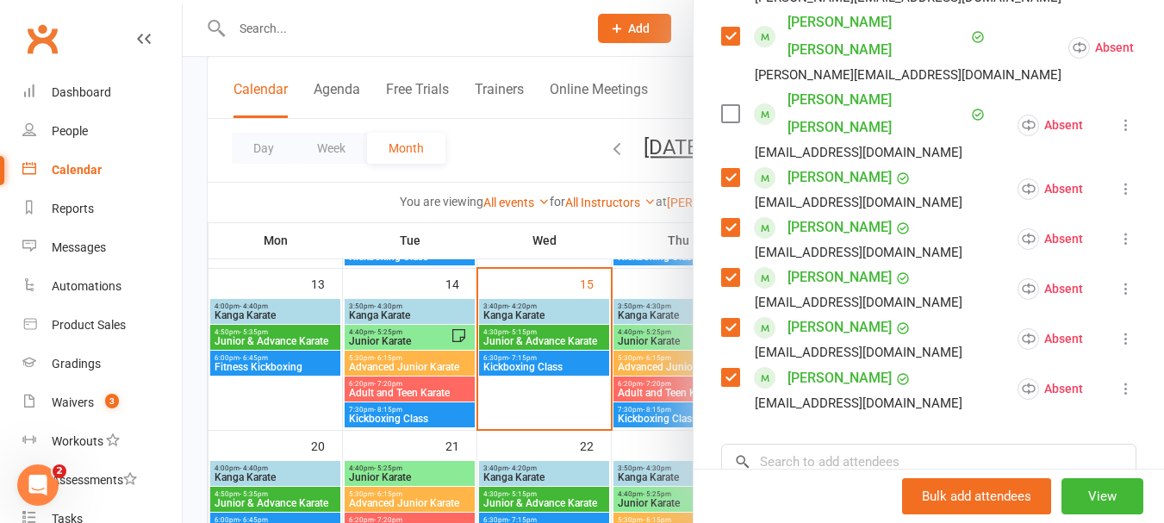  I want to click on div: People, so click(70, 131).